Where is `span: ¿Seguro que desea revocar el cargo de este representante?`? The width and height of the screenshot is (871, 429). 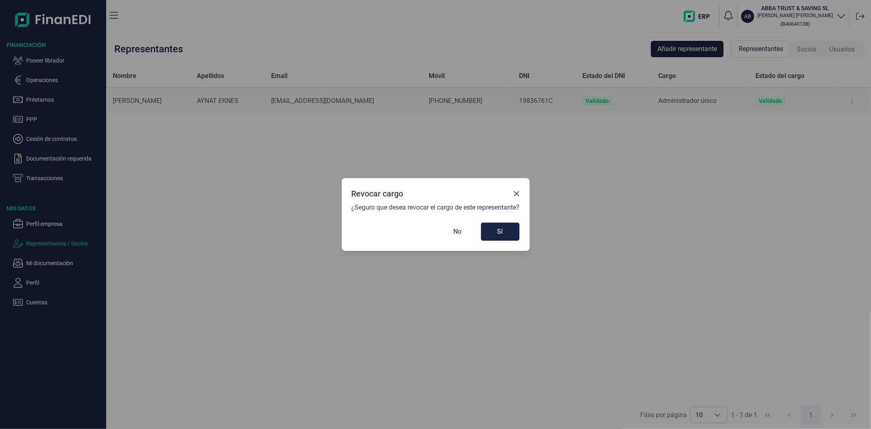
span: ¿Seguro que desea revocar el cargo de este representante? is located at coordinates (436, 207).